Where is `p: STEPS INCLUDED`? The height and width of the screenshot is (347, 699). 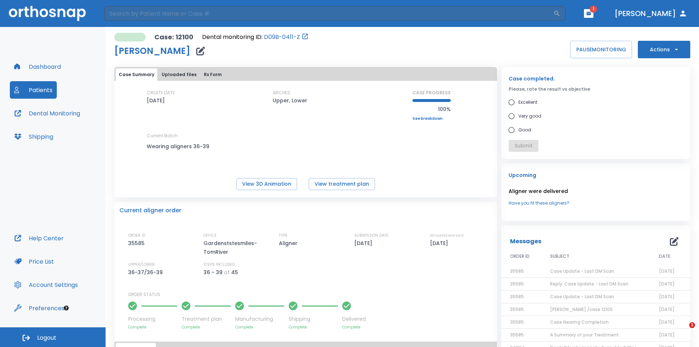
p: STEPS INCLUDED is located at coordinates (219, 265).